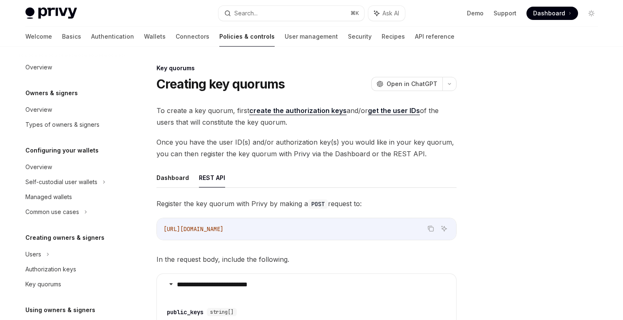 This screenshot has width=623, height=320. I want to click on a: Authentication, so click(112, 37).